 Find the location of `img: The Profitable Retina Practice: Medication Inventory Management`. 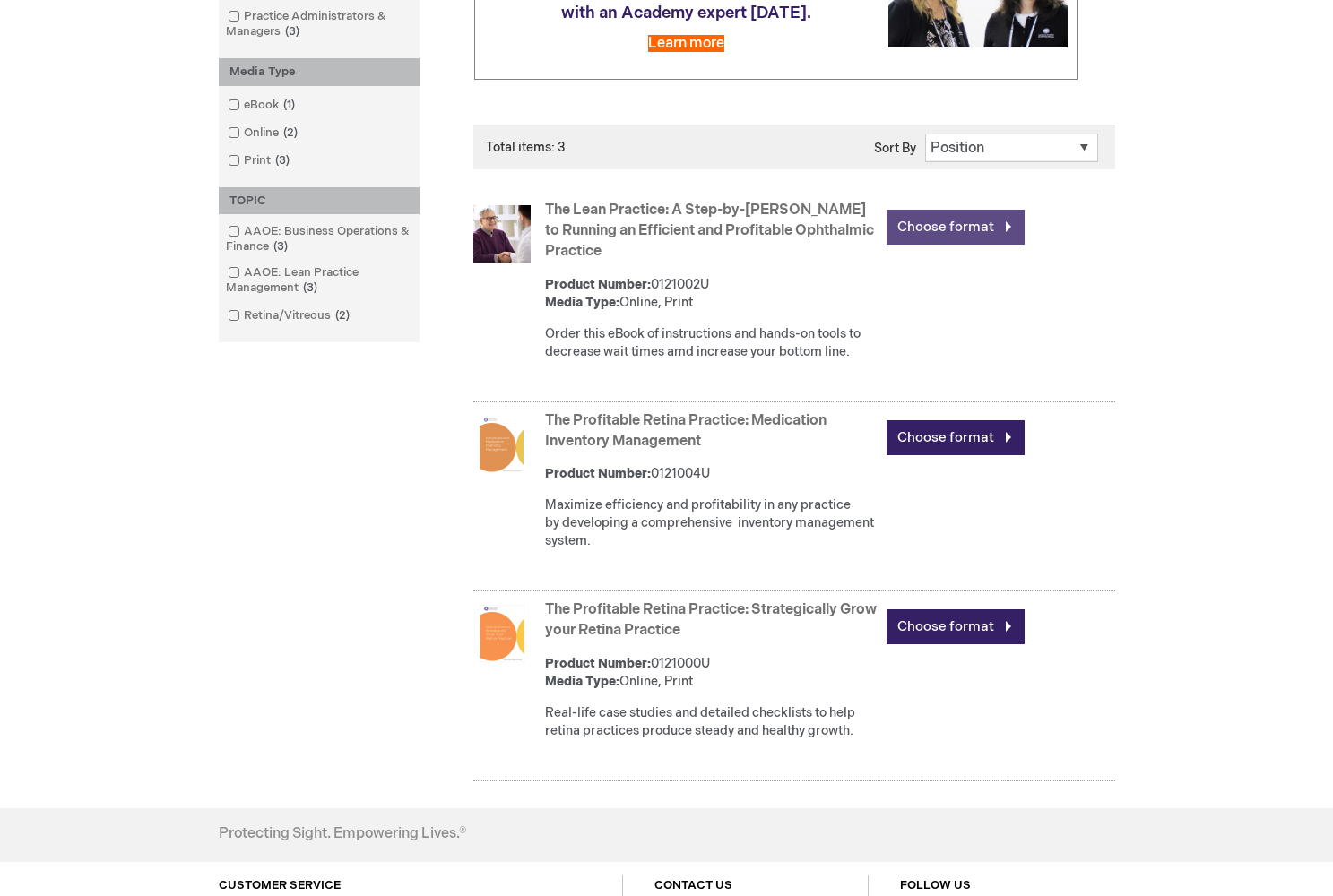

img: The Profitable Retina Practice: Medication Inventory Management is located at coordinates (501, 445).